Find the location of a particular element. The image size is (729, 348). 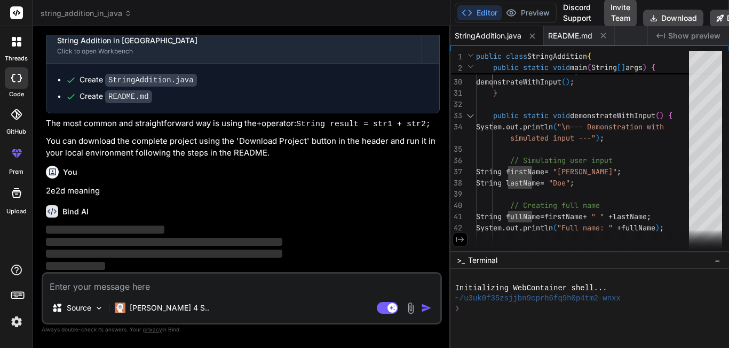

span: StringAddition is located at coordinates (558, 56).